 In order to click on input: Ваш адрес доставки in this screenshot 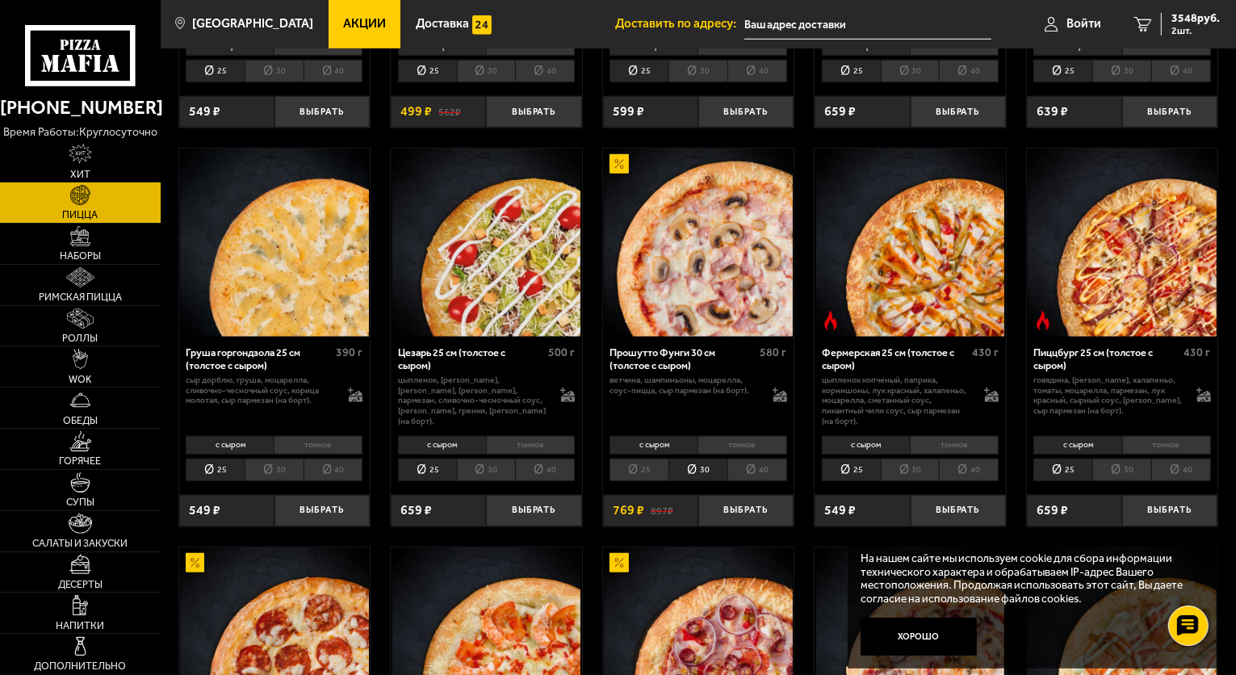, I will do `click(868, 24)`.